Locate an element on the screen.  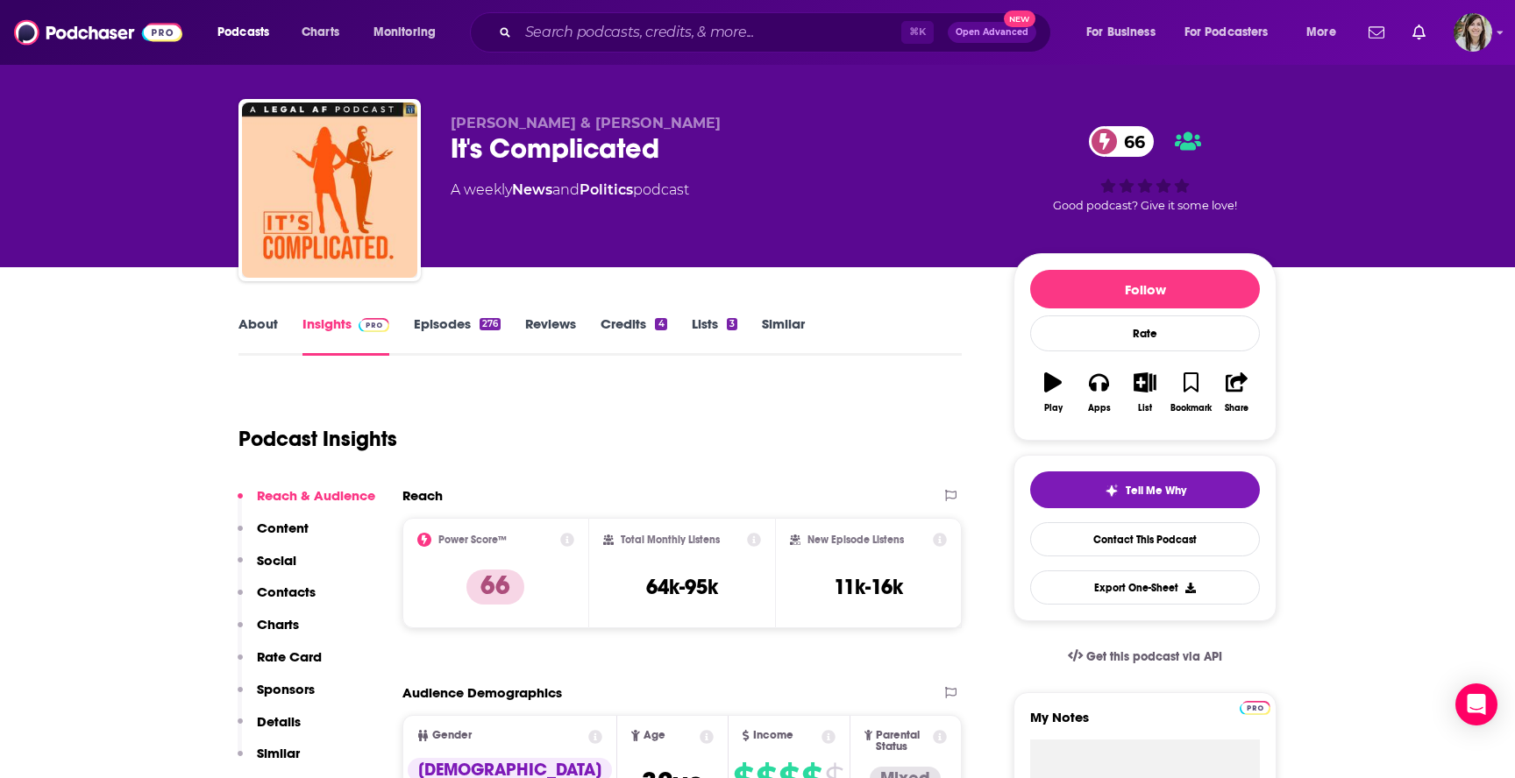
div: Search podcasts, credits, & more... is located at coordinates (777, 32).